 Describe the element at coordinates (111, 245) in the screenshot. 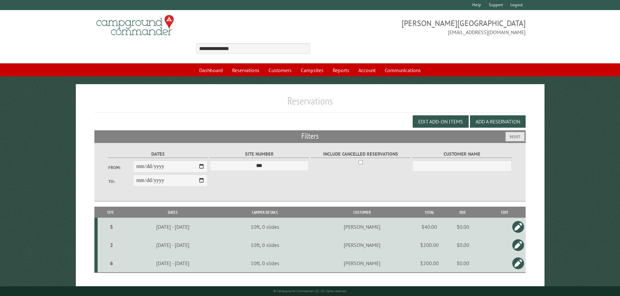

I see `div: 2` at that location.